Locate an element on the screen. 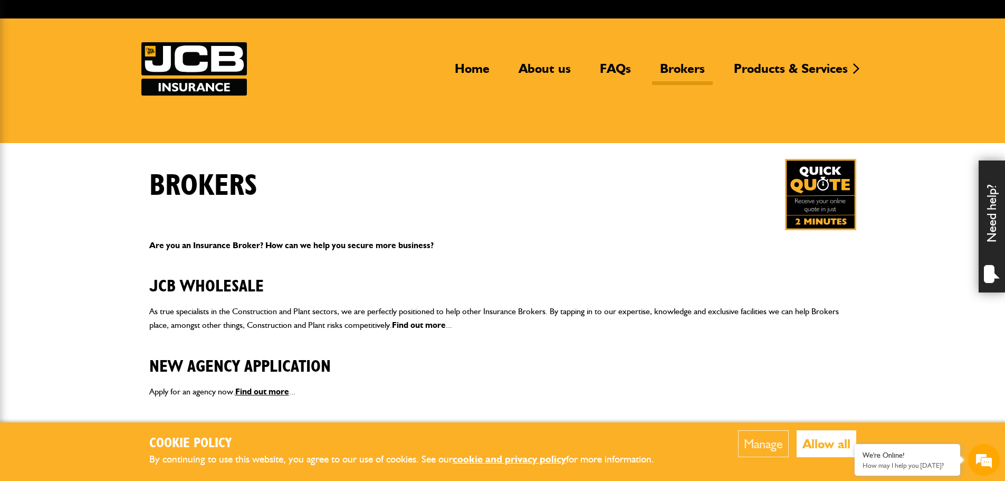 Image resolution: width=1005 pixels, height=481 pixels. a: Brokers is located at coordinates (682, 73).